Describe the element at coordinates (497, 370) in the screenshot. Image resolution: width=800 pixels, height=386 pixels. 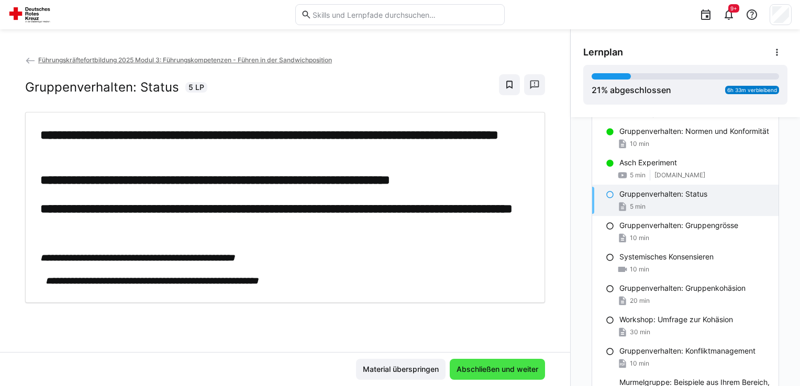
I see `button: Abschließen und weiter` at that location.